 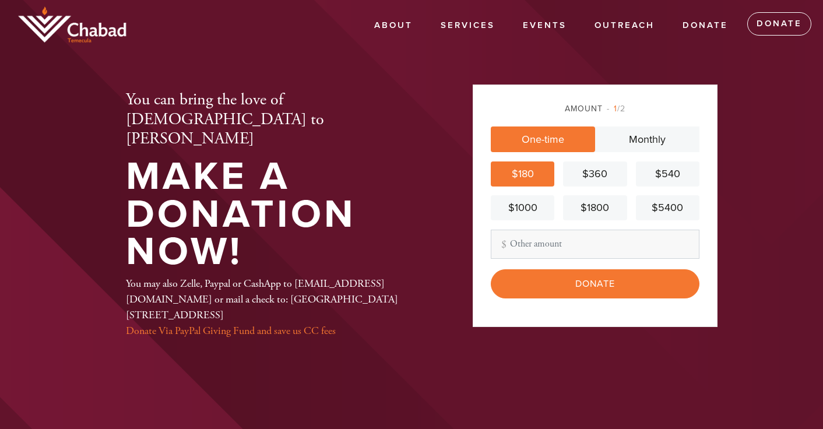 I want to click on a: Donate Via PayPal Giving Fund and save us CC fees, so click(x=231, y=331).